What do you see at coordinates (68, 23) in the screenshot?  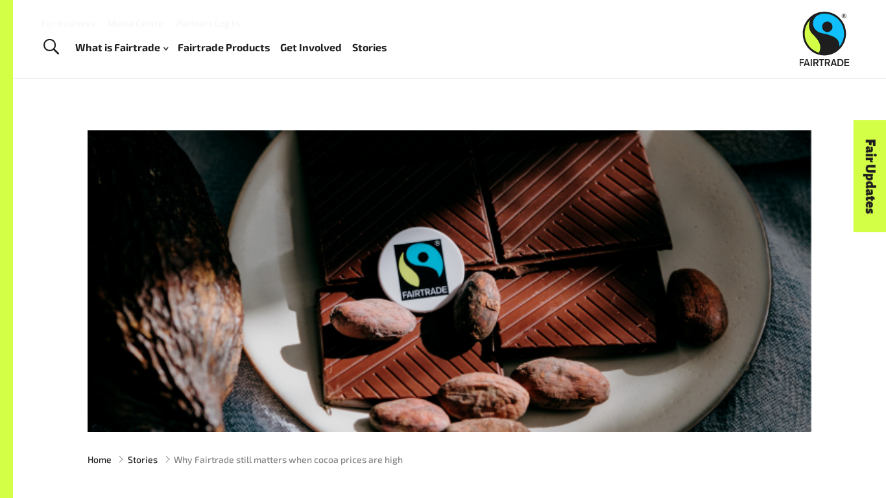 I see `a: For business` at bounding box center [68, 23].